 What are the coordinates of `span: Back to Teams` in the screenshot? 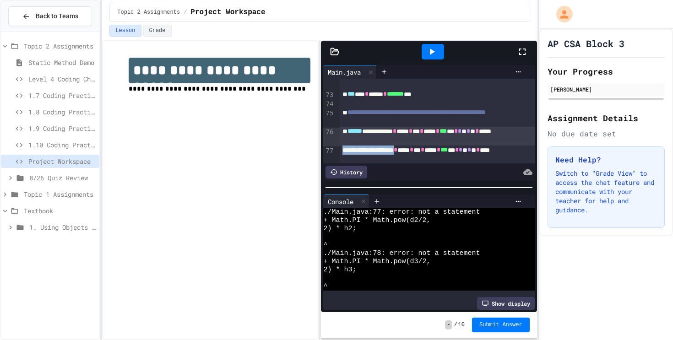 It's located at (57, 16).